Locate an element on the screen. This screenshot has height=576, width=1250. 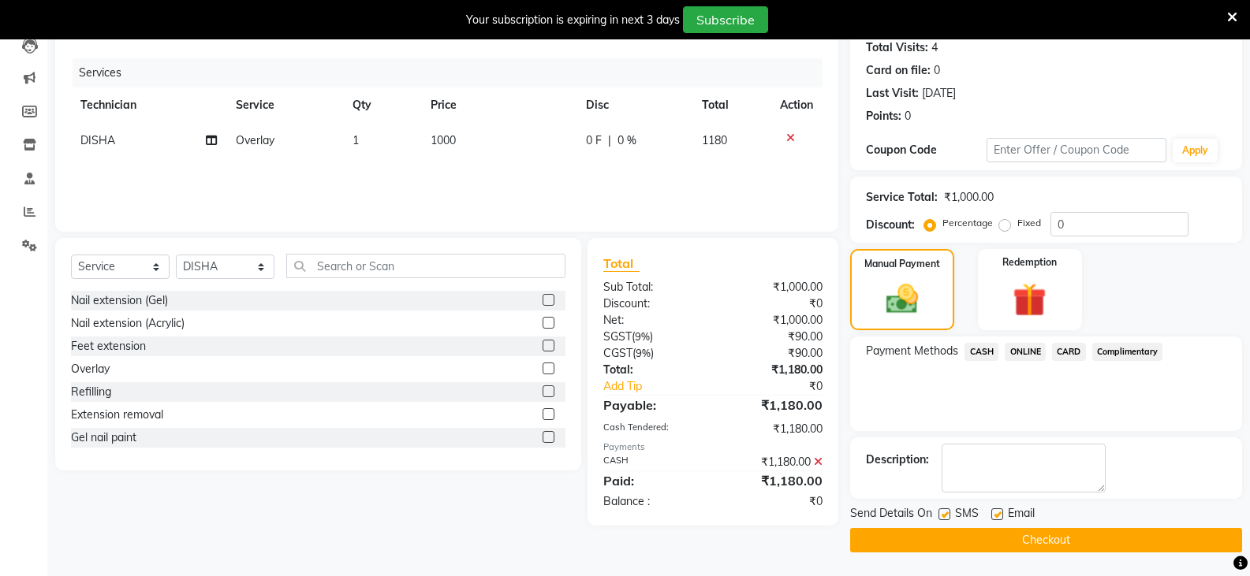
label: Percentage is located at coordinates (967, 223).